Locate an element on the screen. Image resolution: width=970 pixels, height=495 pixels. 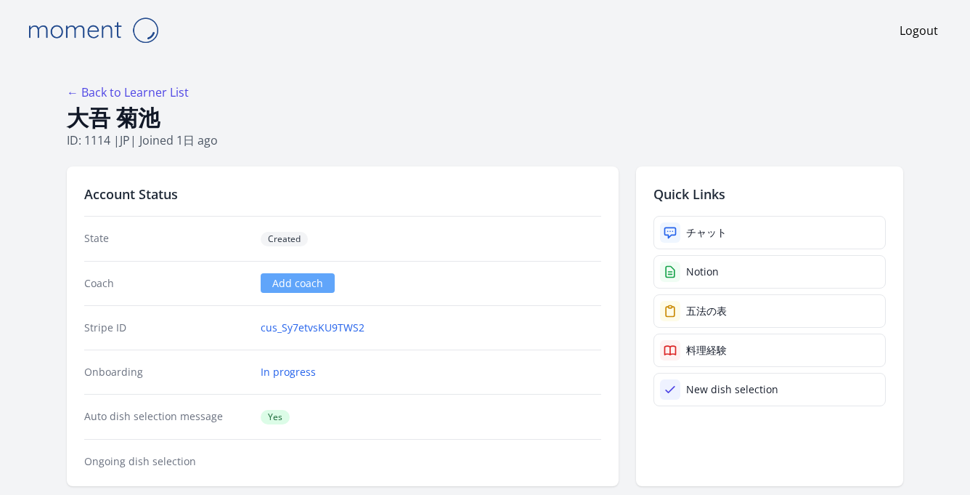
span: jp is located at coordinates (125, 140).